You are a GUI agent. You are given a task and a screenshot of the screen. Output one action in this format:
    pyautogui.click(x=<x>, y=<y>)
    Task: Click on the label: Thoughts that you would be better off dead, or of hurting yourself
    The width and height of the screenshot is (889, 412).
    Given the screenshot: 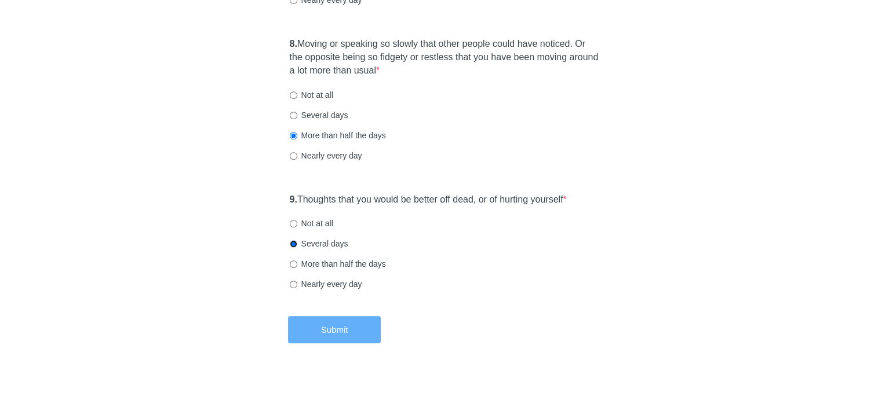 What is the action you would take?
    pyautogui.click(x=428, y=200)
    